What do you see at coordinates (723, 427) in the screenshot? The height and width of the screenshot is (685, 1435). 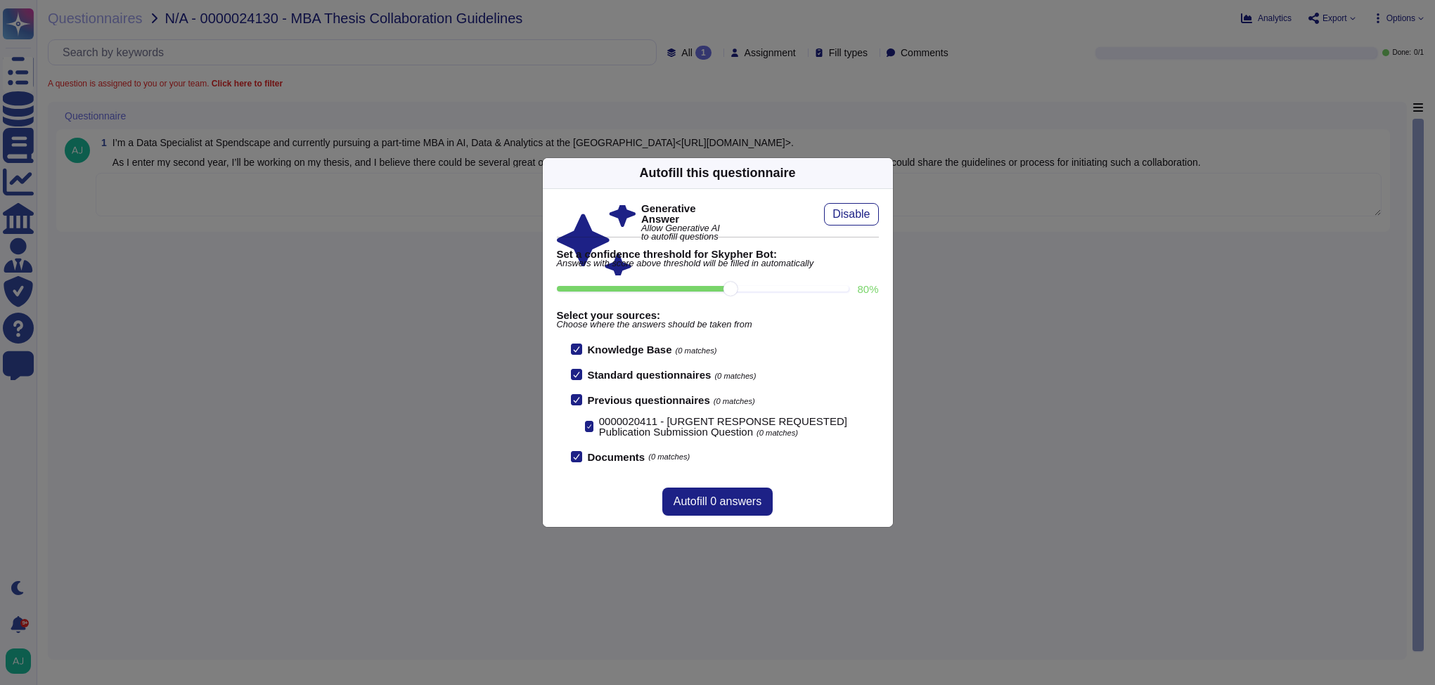 I see `span: 0000020411 - [URGENT RESPONSE REQUESTED] Publication Submission Question` at bounding box center [723, 427].